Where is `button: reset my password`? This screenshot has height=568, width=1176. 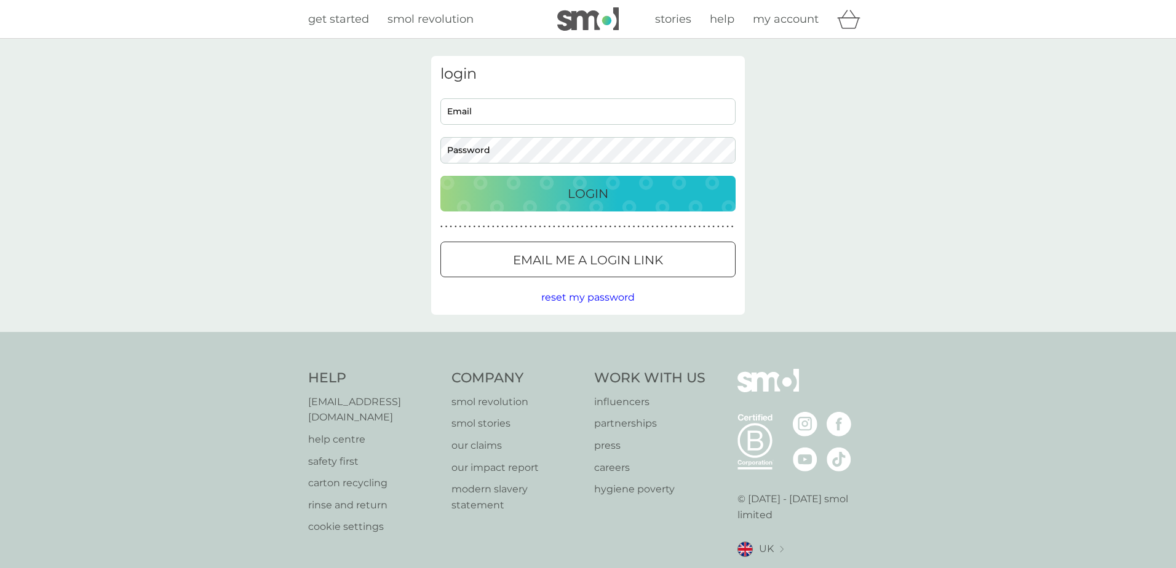
button: reset my password is located at coordinates (588, 298).